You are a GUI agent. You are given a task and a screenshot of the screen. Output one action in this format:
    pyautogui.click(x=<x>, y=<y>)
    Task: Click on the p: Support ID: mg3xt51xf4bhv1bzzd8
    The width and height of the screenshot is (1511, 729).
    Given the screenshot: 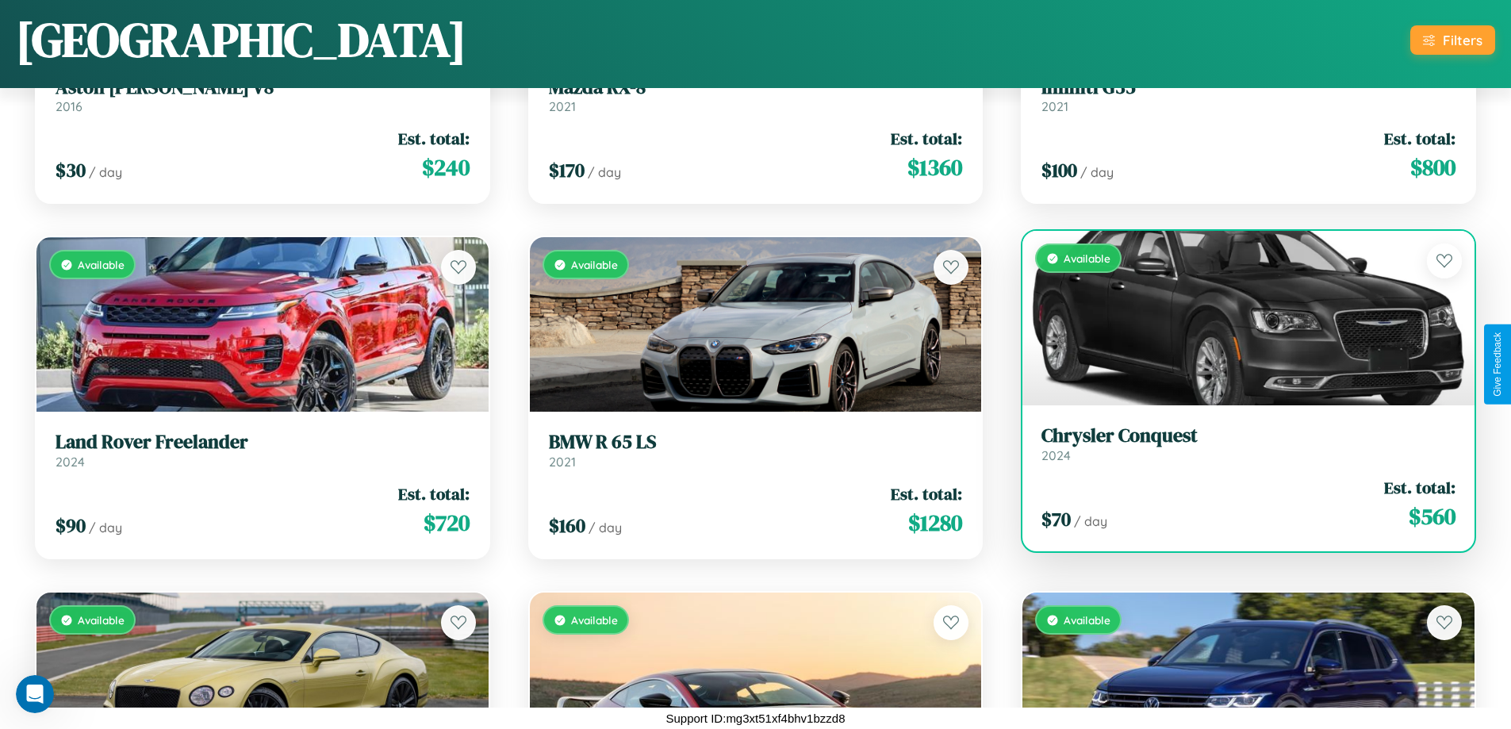 What is the action you would take?
    pyautogui.click(x=756, y=718)
    